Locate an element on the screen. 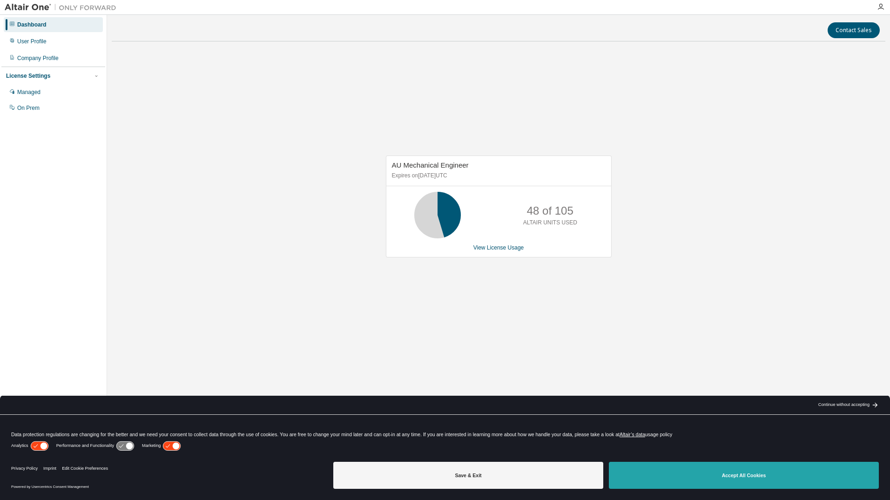  div: Company Profile is located at coordinates (38, 58).